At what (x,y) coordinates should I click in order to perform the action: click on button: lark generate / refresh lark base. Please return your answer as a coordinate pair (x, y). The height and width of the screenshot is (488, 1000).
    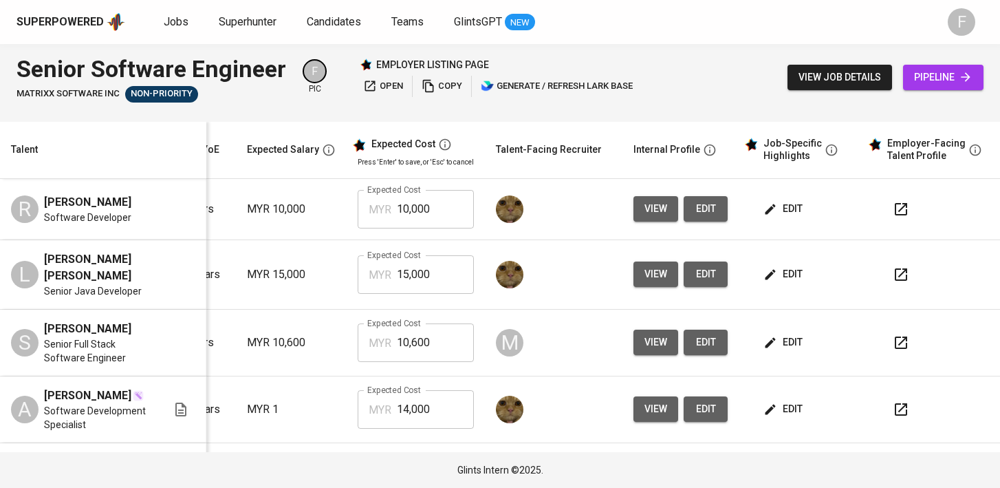
    Looking at the image, I should click on (556, 86).